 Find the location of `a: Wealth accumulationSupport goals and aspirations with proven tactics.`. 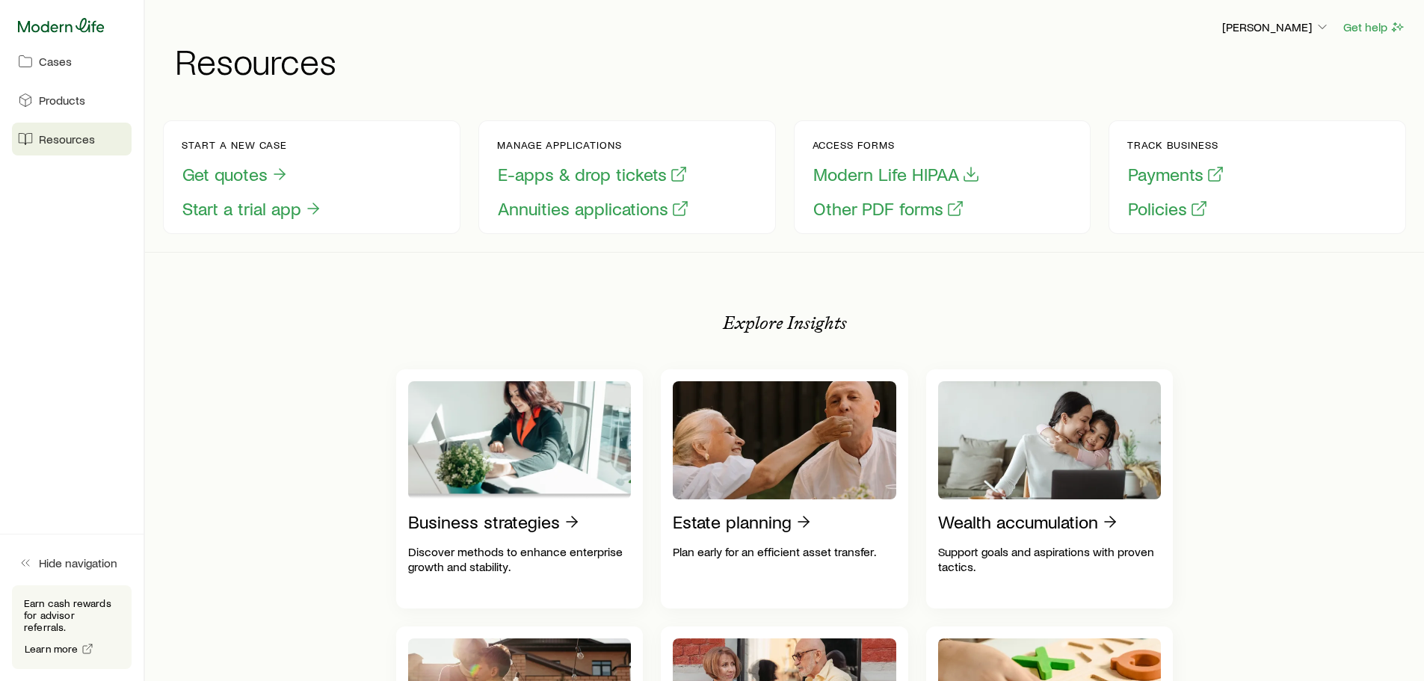

a: Wealth accumulationSupport goals and aspirations with proven tactics. is located at coordinates (1050, 489).